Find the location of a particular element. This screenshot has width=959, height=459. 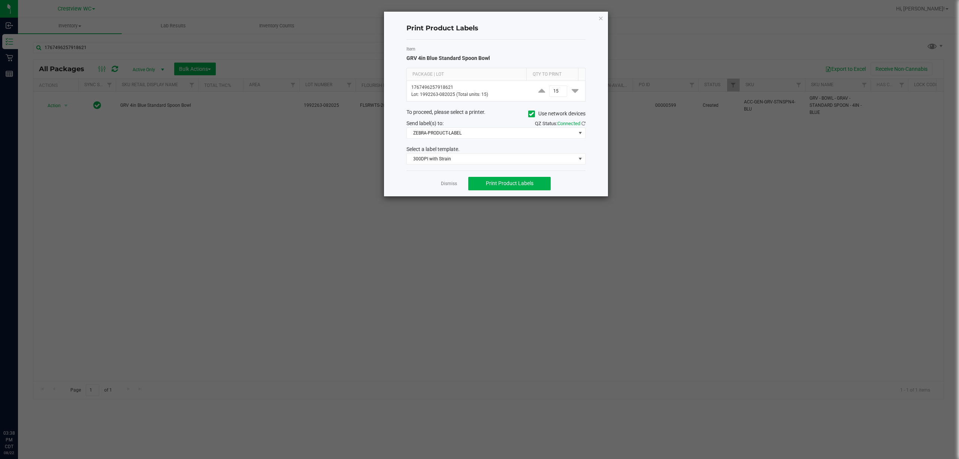

label: Item is located at coordinates (496, 49).